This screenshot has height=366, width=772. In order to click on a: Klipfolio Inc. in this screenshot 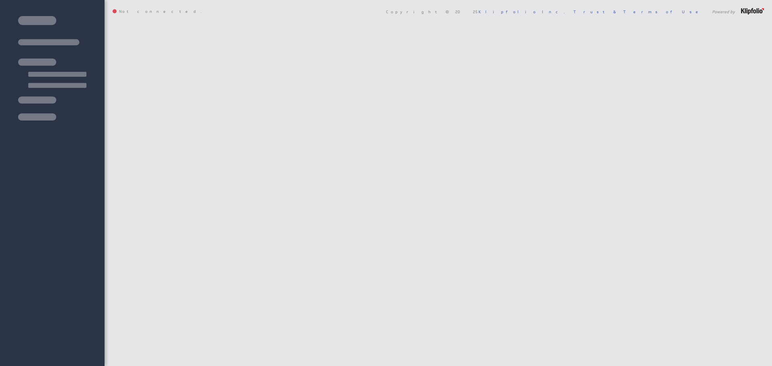, I will do `click(521, 12)`.